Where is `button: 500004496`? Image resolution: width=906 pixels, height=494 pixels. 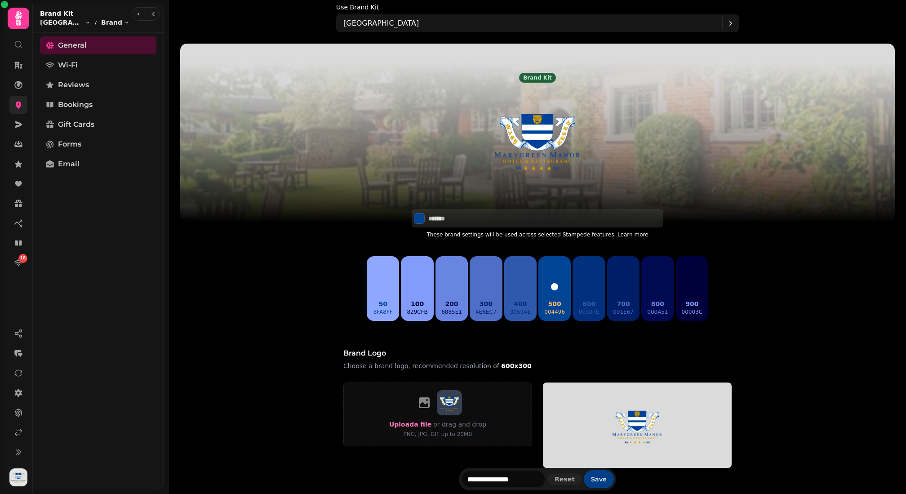
button: 500004496 is located at coordinates (555, 289).